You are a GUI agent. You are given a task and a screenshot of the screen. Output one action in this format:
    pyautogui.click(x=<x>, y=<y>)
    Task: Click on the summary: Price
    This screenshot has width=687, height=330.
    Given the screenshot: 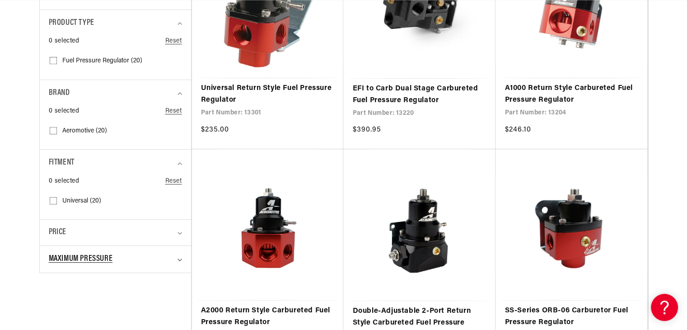 What is the action you would take?
    pyautogui.click(x=115, y=232)
    